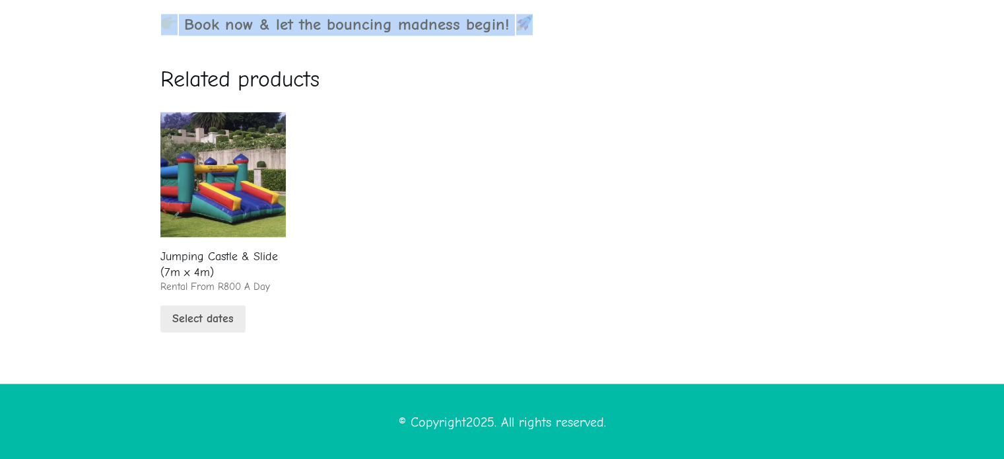 This screenshot has width=1004, height=459. I want to click on span: 2025, so click(480, 422).